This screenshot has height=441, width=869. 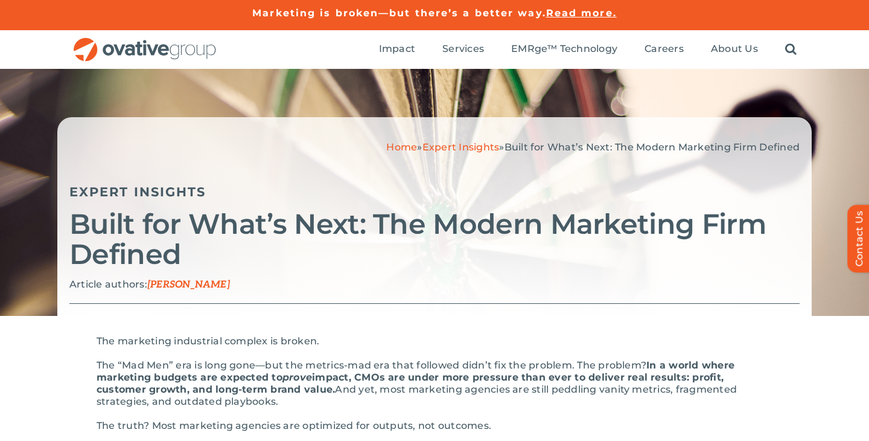 I want to click on p: The truth? Most marketing agencies are optimized for outputs, not outcomes., so click(x=435, y=426).